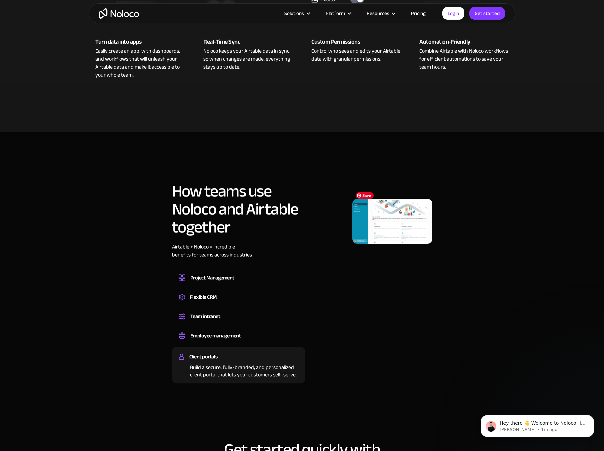 Image resolution: width=604 pixels, height=451 pixels. I want to click on div: Real-Time Sync, so click(248, 42).